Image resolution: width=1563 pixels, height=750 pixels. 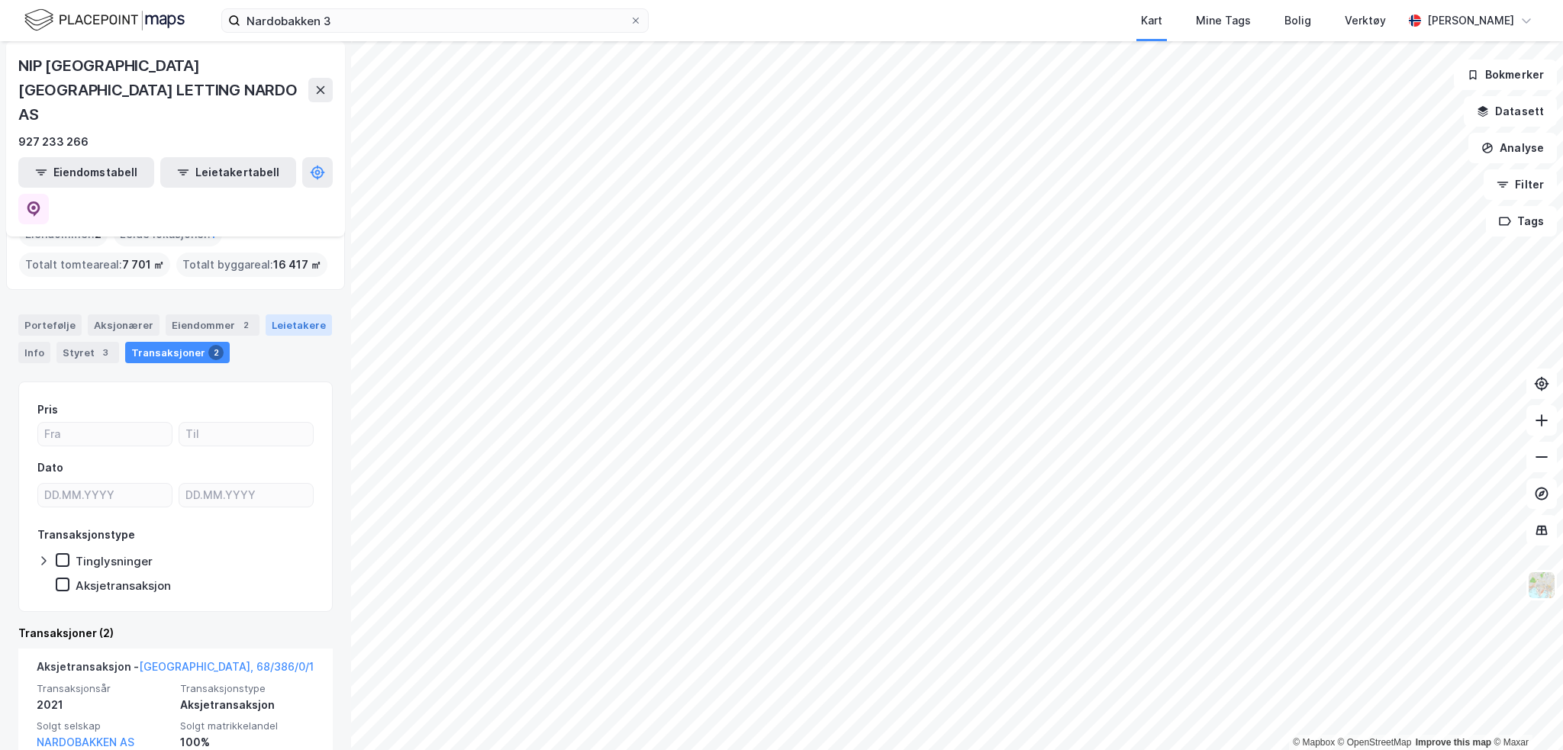 What do you see at coordinates (298, 325) in the screenshot?
I see `div: Leietakere` at bounding box center [298, 325].